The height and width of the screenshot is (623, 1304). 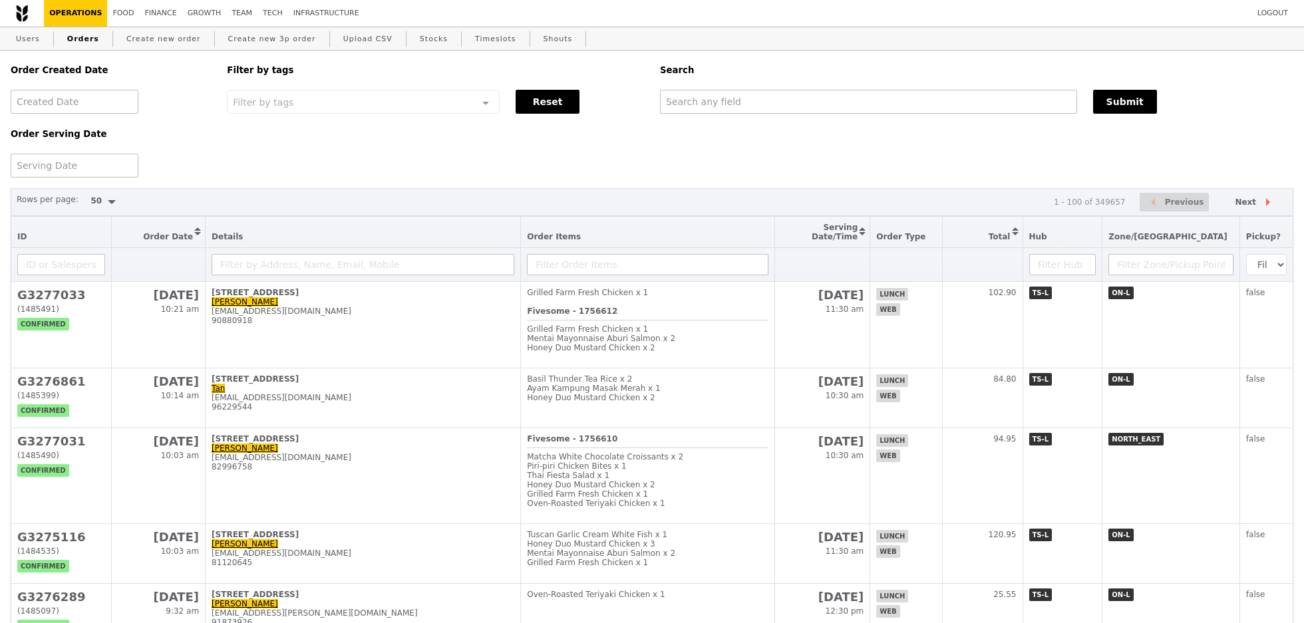 What do you see at coordinates (844, 309) in the screenshot?
I see `span: 11:30 am` at bounding box center [844, 309].